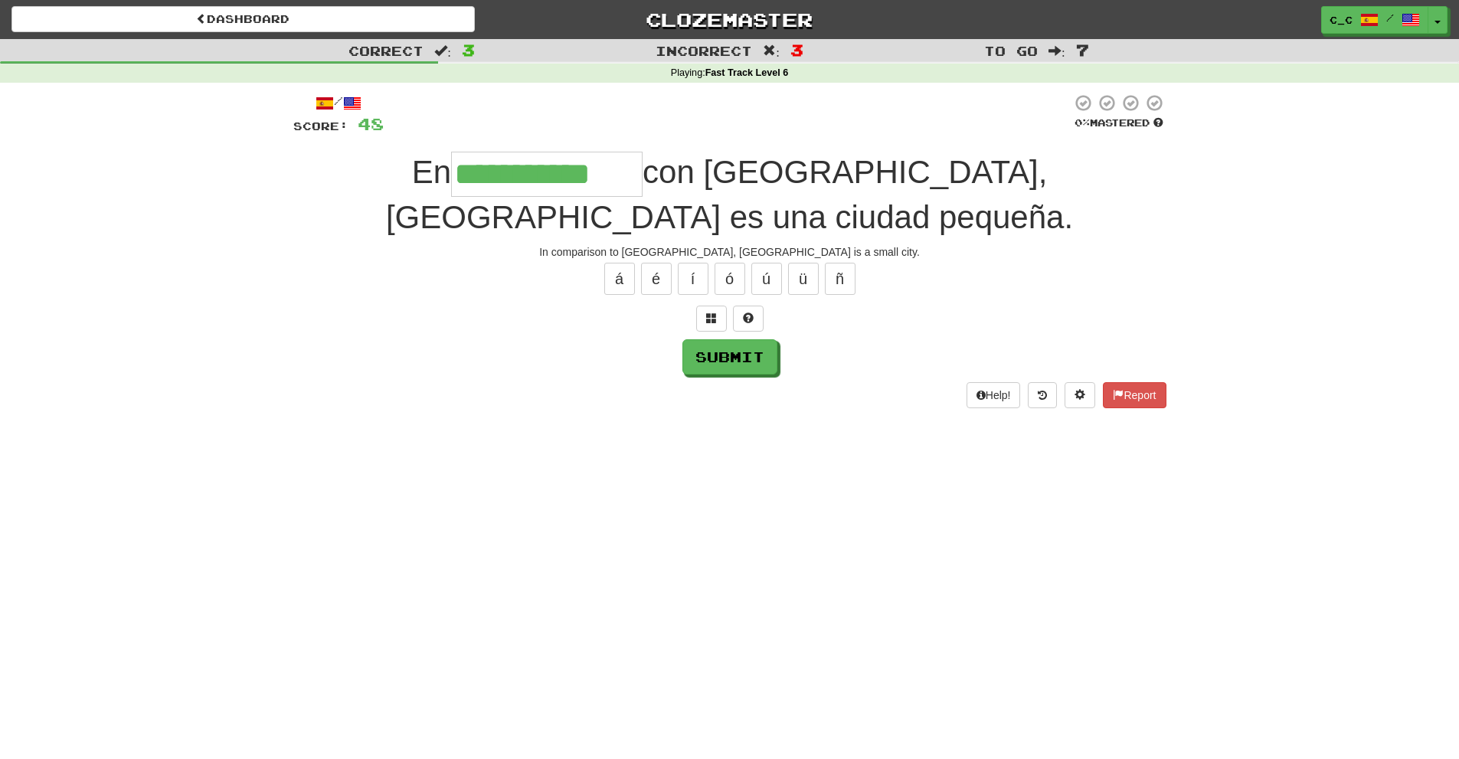 Image resolution: width=1459 pixels, height=759 pixels. What do you see at coordinates (1082, 123) in the screenshot?
I see `span: 0 %` at bounding box center [1082, 123].